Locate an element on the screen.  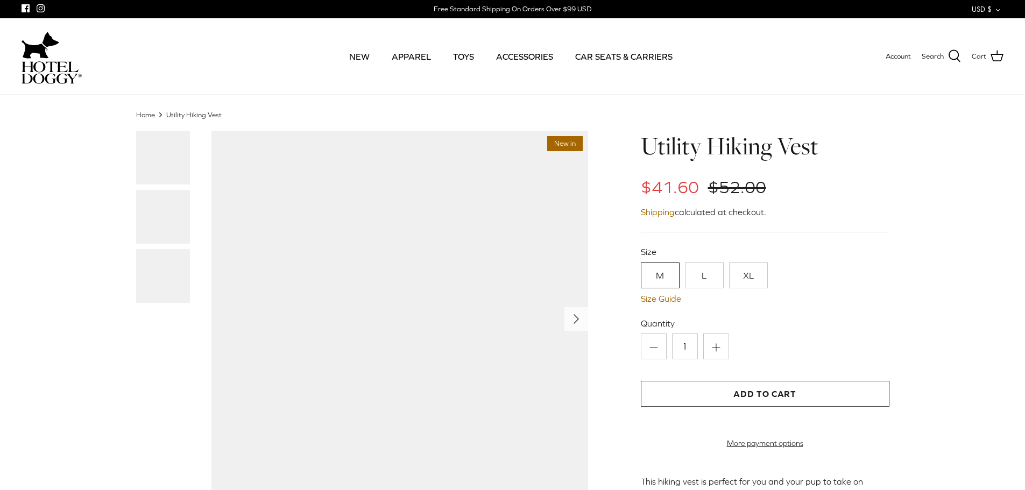
a: Shipping is located at coordinates (657, 212).